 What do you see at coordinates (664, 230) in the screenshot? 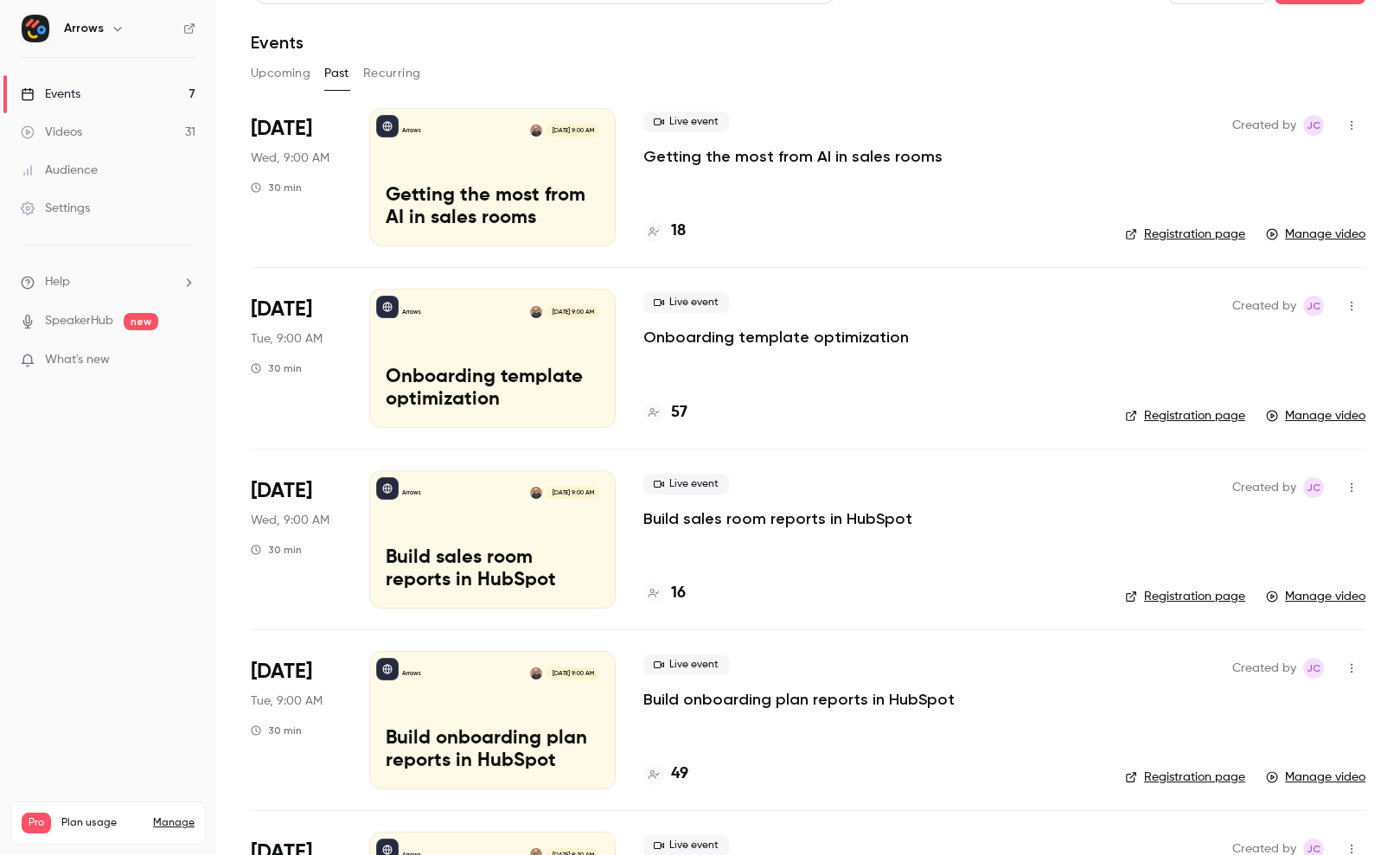
I see `a: 18` at bounding box center [664, 230].